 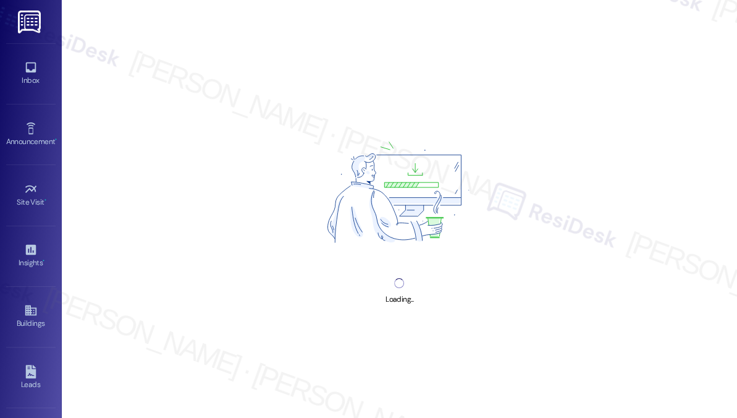 I want to click on a: Leads, so click(x=31, y=378).